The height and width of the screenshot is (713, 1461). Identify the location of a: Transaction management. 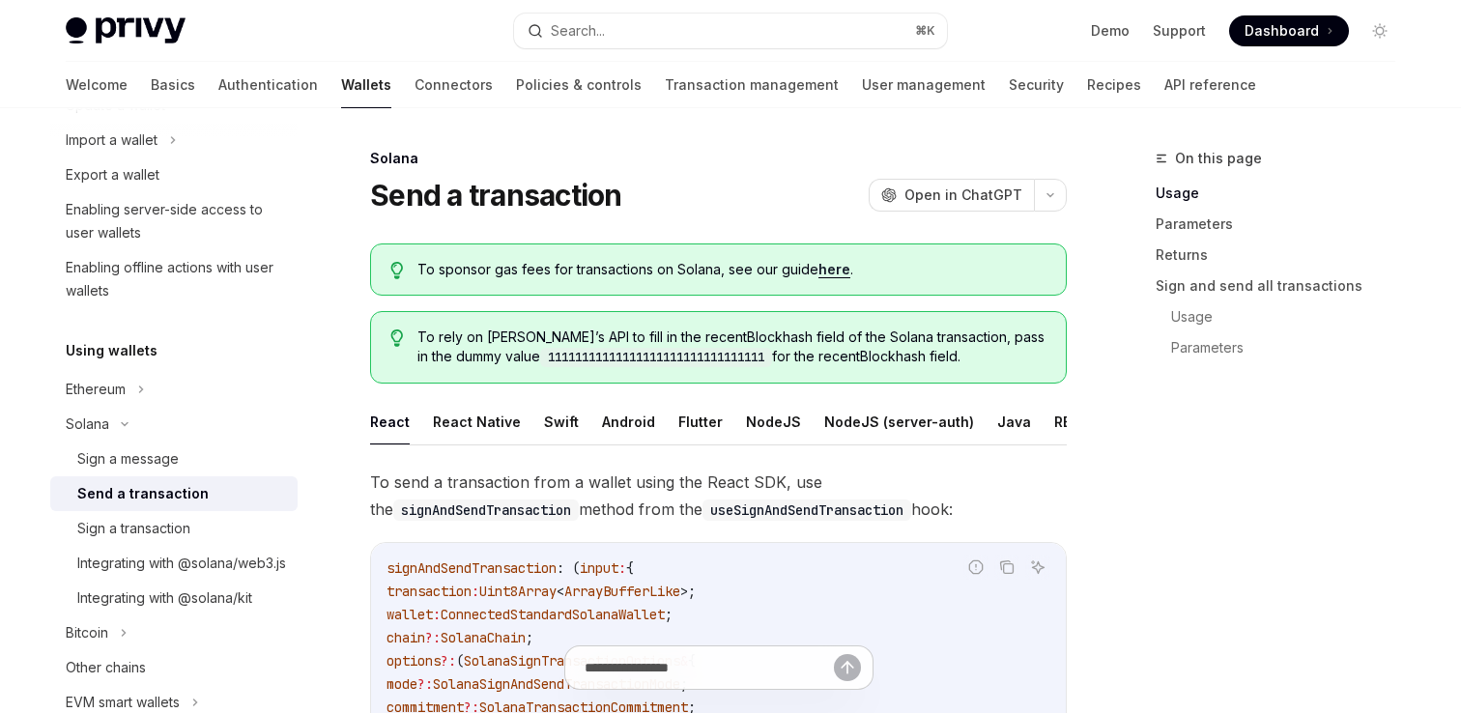
(752, 85).